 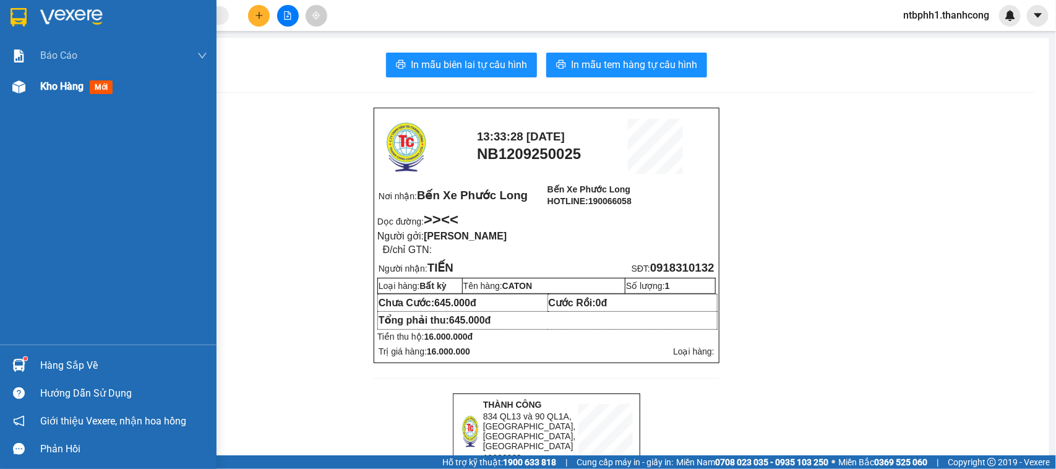 I want to click on span: NB1209250025, so click(x=529, y=153).